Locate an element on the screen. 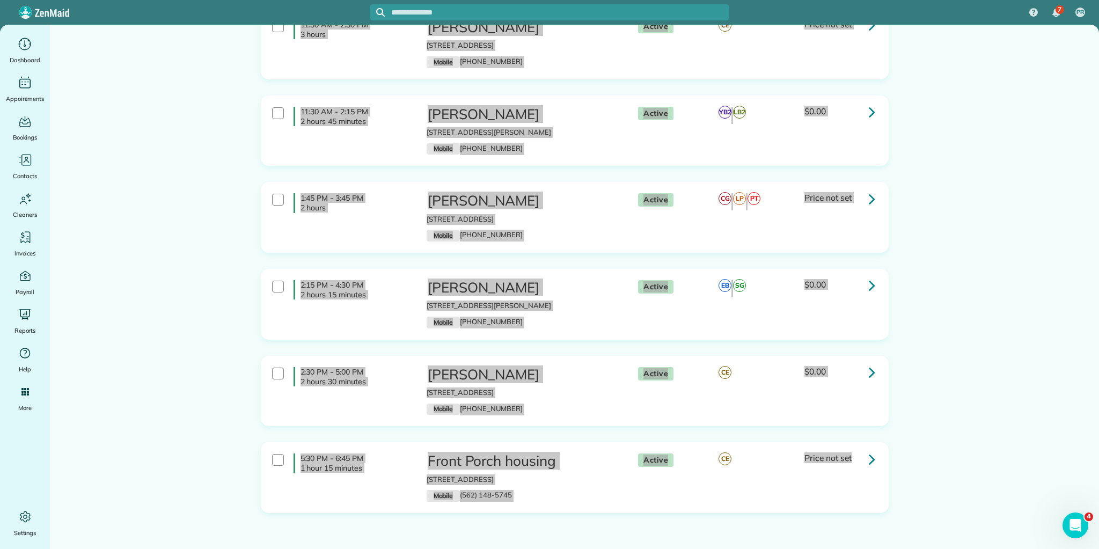 The image size is (1099, 549). span: Appointments is located at coordinates (25, 99).